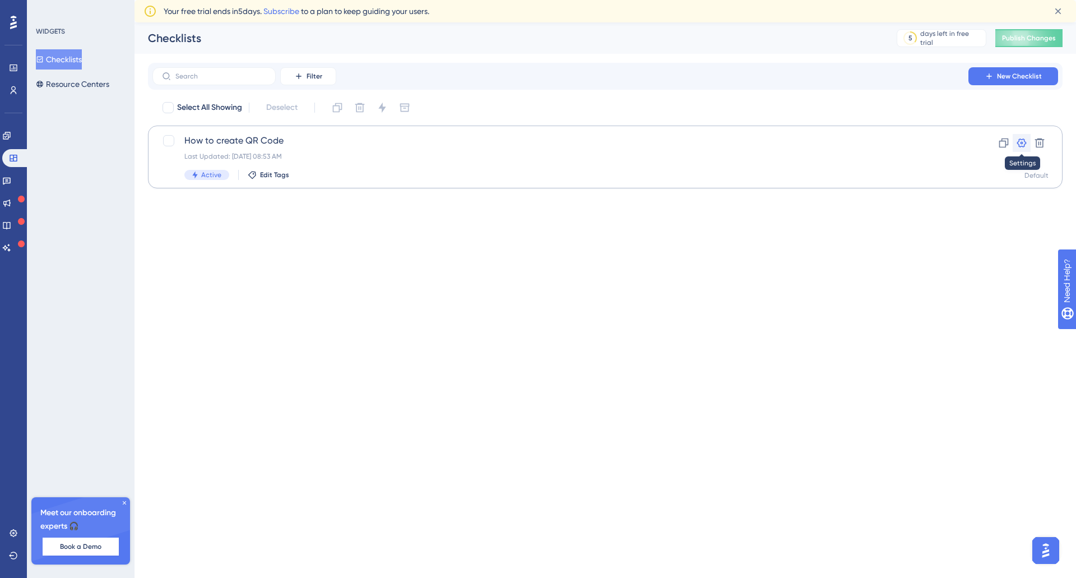 The height and width of the screenshot is (578, 1076). What do you see at coordinates (1020, 76) in the screenshot?
I see `span: New Checklist` at bounding box center [1020, 76].